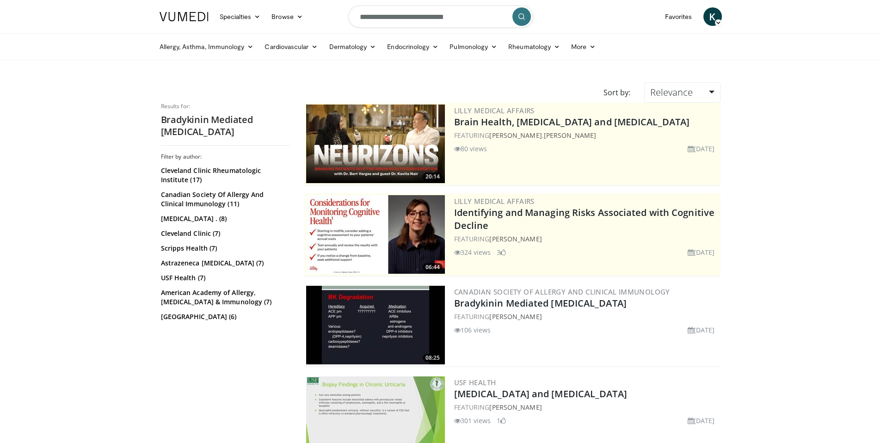 The width and height of the screenshot is (881, 443). What do you see at coordinates (473, 47) in the screenshot?
I see `a: Pulmonology` at bounding box center [473, 47].